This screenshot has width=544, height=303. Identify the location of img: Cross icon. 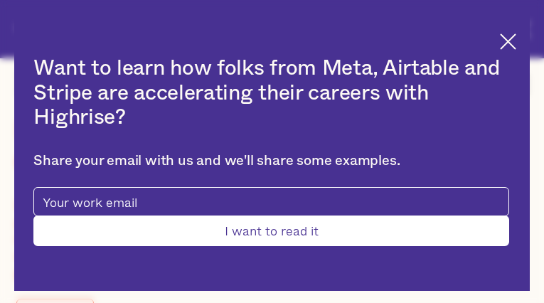
(508, 41).